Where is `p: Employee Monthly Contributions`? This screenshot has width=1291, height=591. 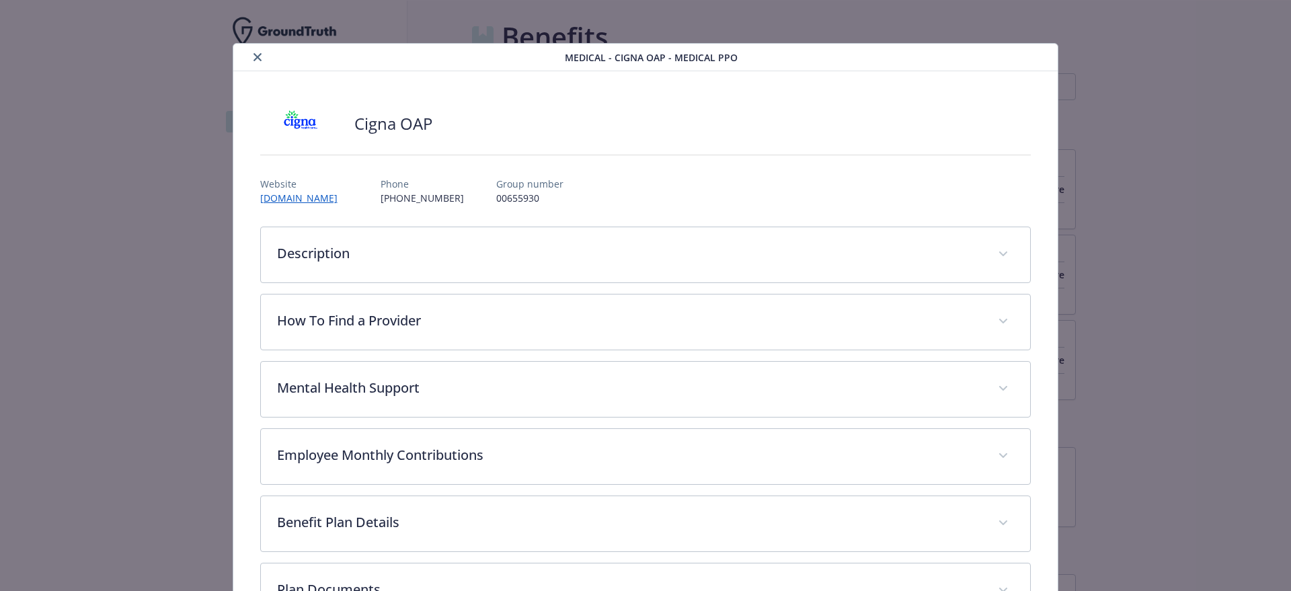
p: Employee Monthly Contributions is located at coordinates (630, 455).